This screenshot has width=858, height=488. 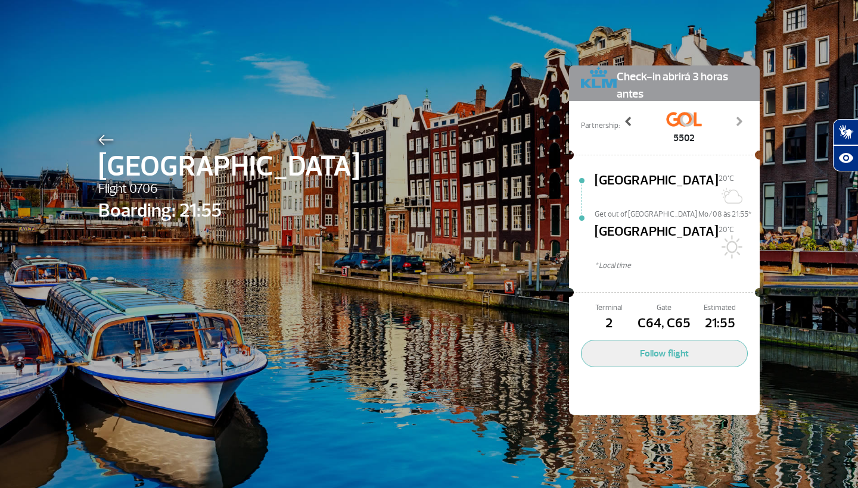 What do you see at coordinates (600, 126) in the screenshot?
I see `span: Partnership:` at bounding box center [600, 126].